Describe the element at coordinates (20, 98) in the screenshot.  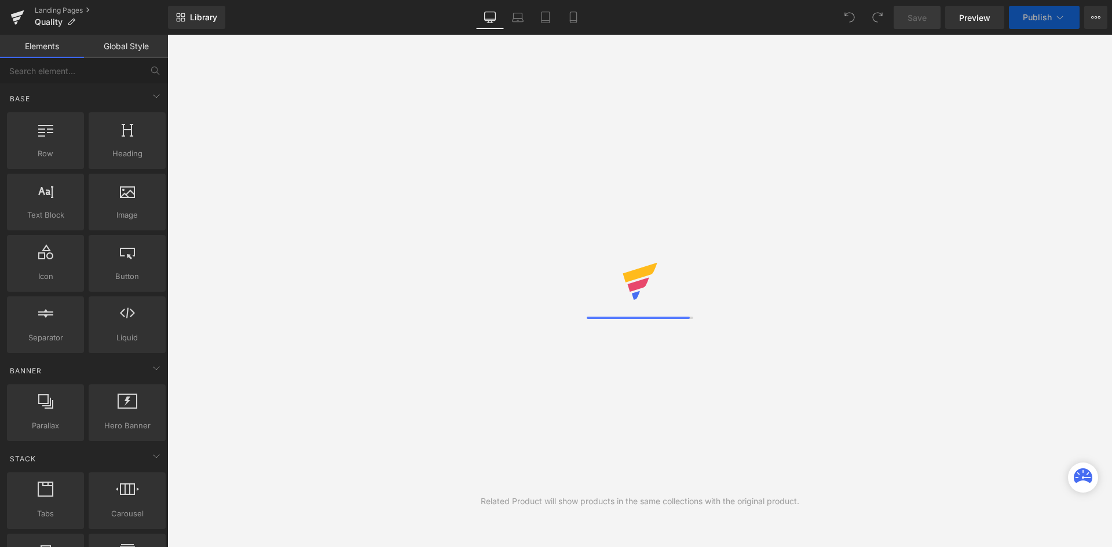
I see `span: Base` at that location.